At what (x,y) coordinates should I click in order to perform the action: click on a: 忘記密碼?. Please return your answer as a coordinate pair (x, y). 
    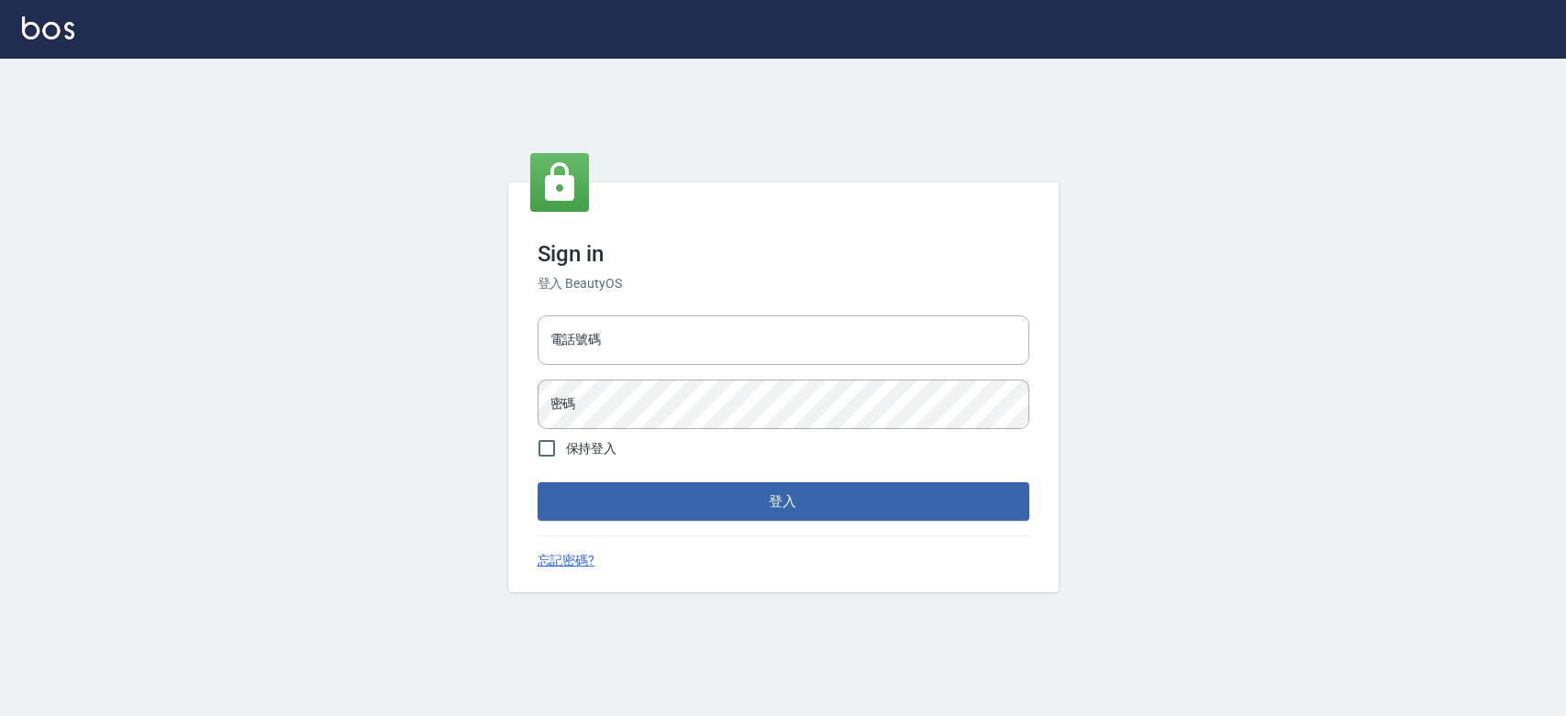
    Looking at the image, I should click on (566, 560).